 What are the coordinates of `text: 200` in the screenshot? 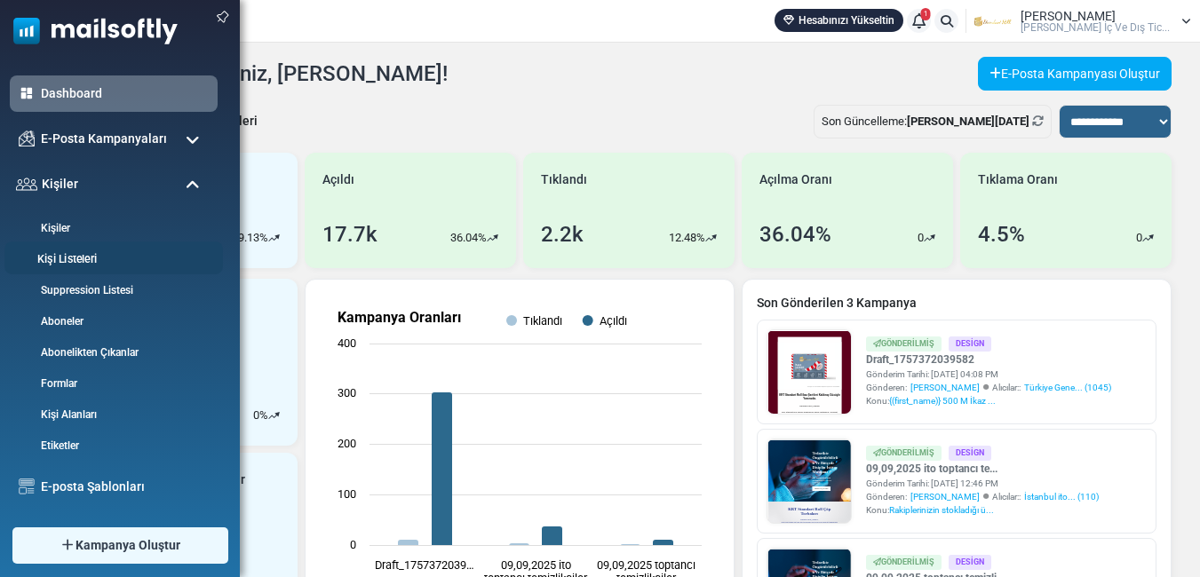 It's located at (346, 443).